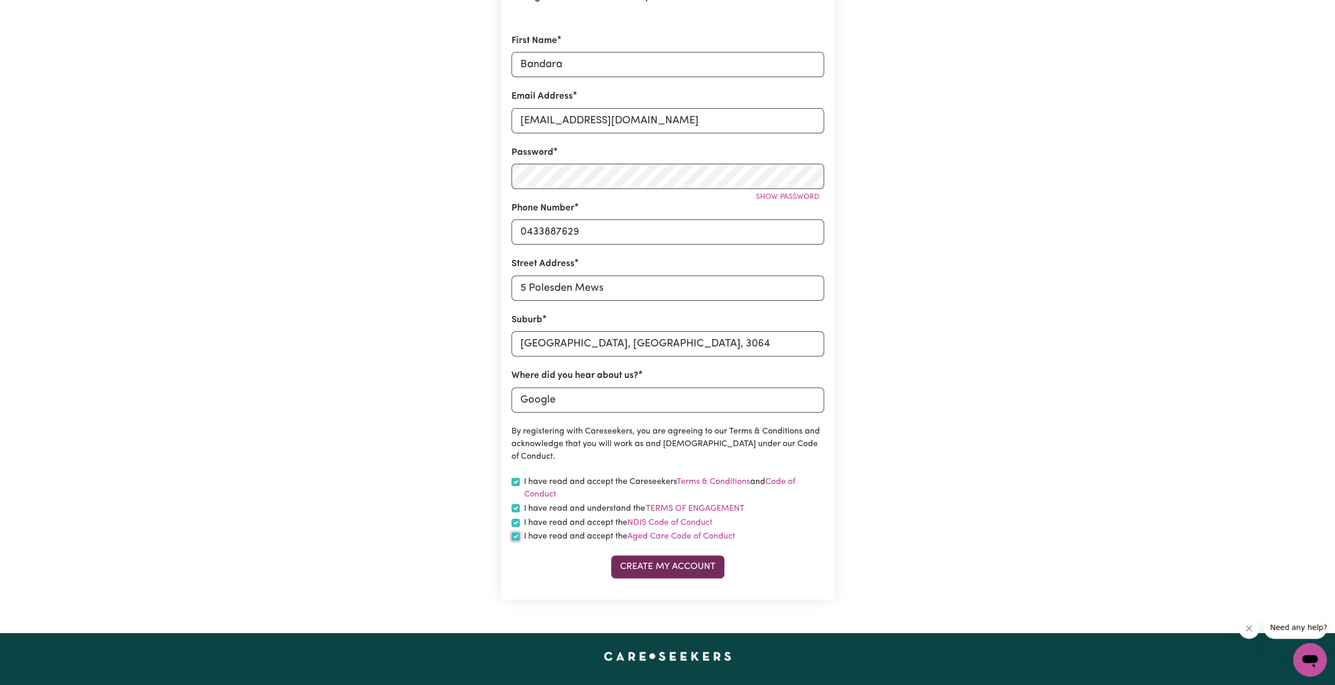 Image resolution: width=1335 pixels, height=685 pixels. I want to click on a: Terms & Conditions, so click(713, 482).